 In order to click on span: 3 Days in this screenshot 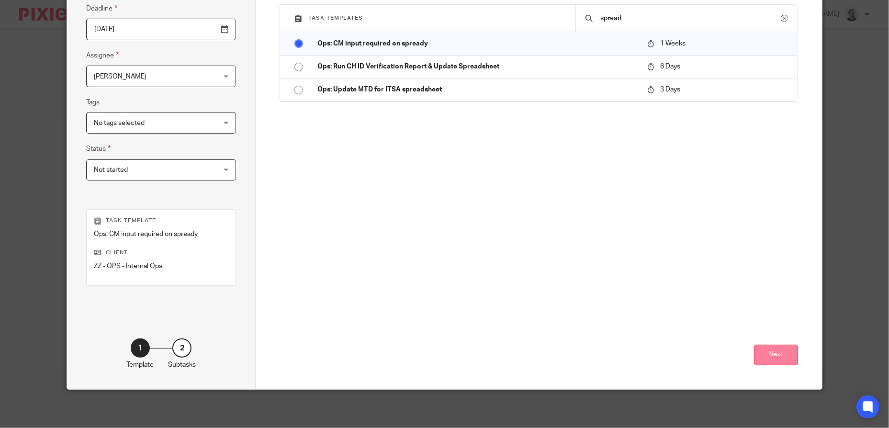, I will do `click(671, 90)`.